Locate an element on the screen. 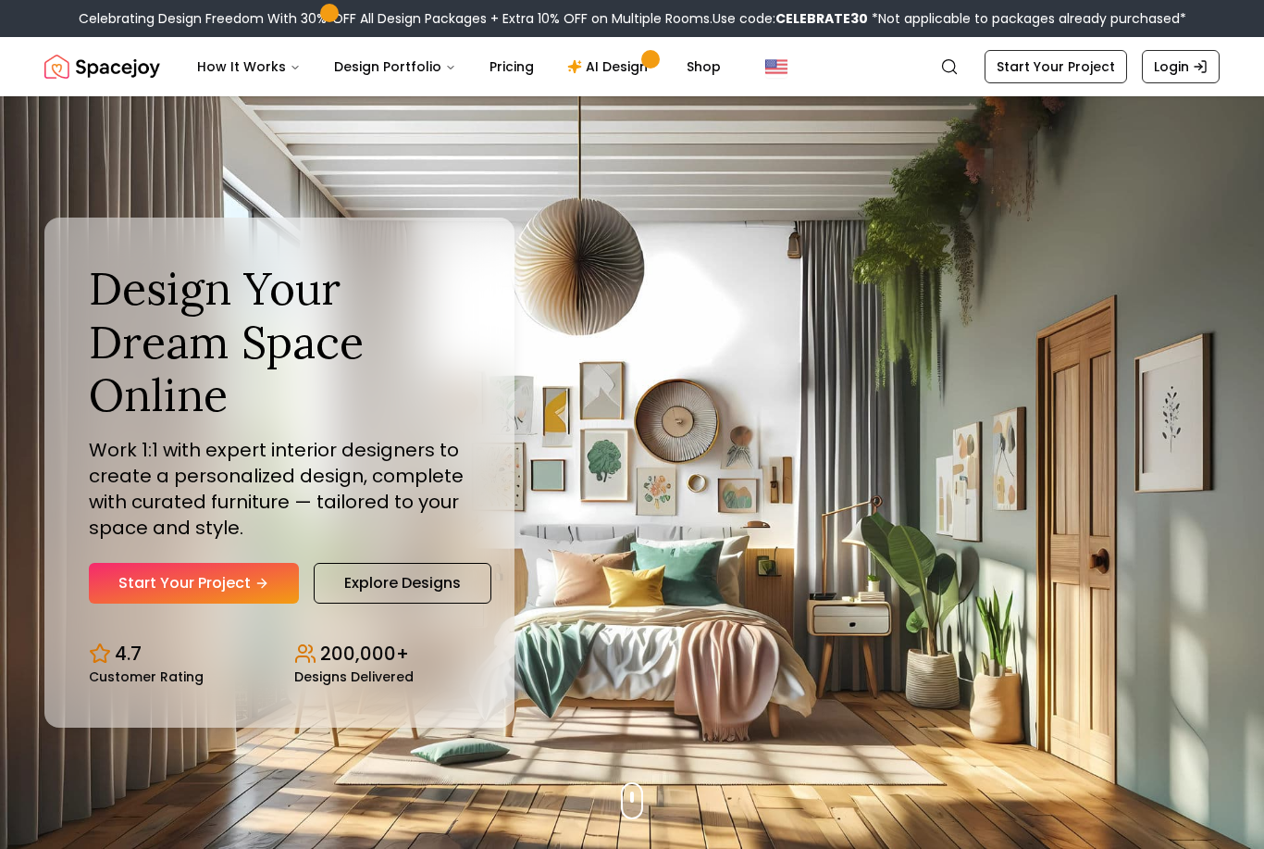  p: Work 1:1 with expert interior designers to create a personalized design, complete with curated fu... is located at coordinates (279, 489).